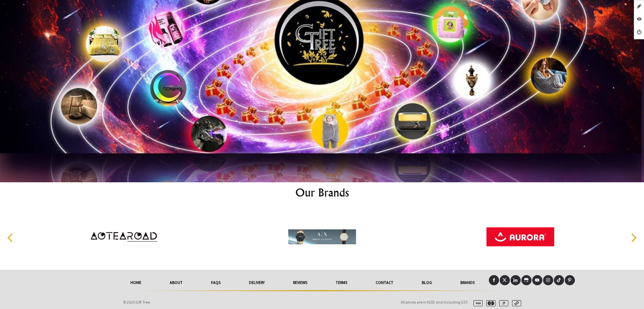 The image size is (644, 309). What do you see at coordinates (548, 280) in the screenshot?
I see `a: Instagram` at bounding box center [548, 280].